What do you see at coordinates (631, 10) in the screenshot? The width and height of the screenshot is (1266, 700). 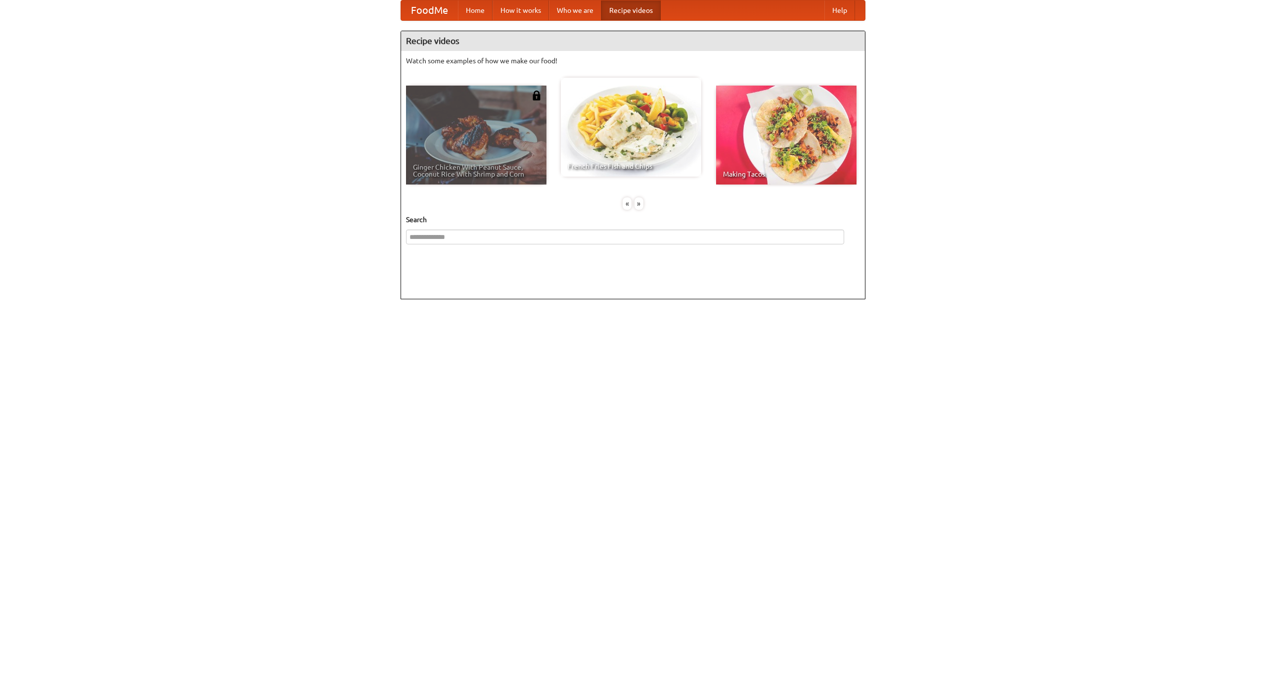 I see `a: Recipe videos` at bounding box center [631, 10].